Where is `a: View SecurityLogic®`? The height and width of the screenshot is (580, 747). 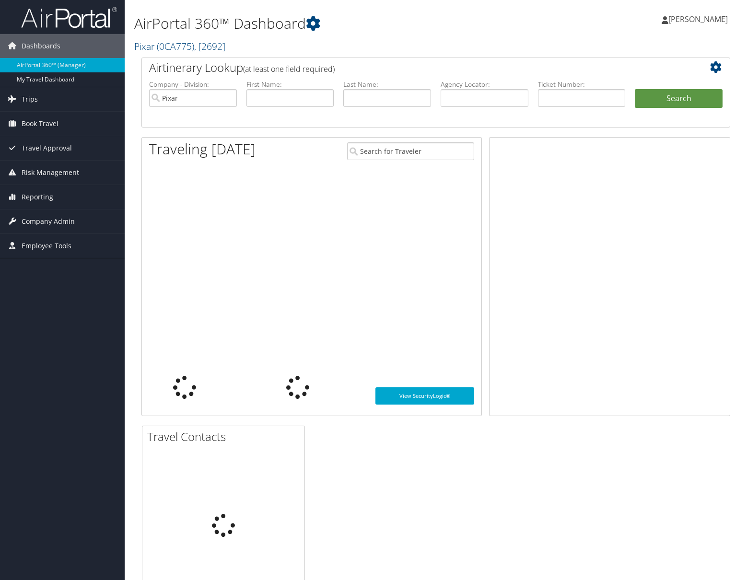
a: View SecurityLogic® is located at coordinates (425, 396).